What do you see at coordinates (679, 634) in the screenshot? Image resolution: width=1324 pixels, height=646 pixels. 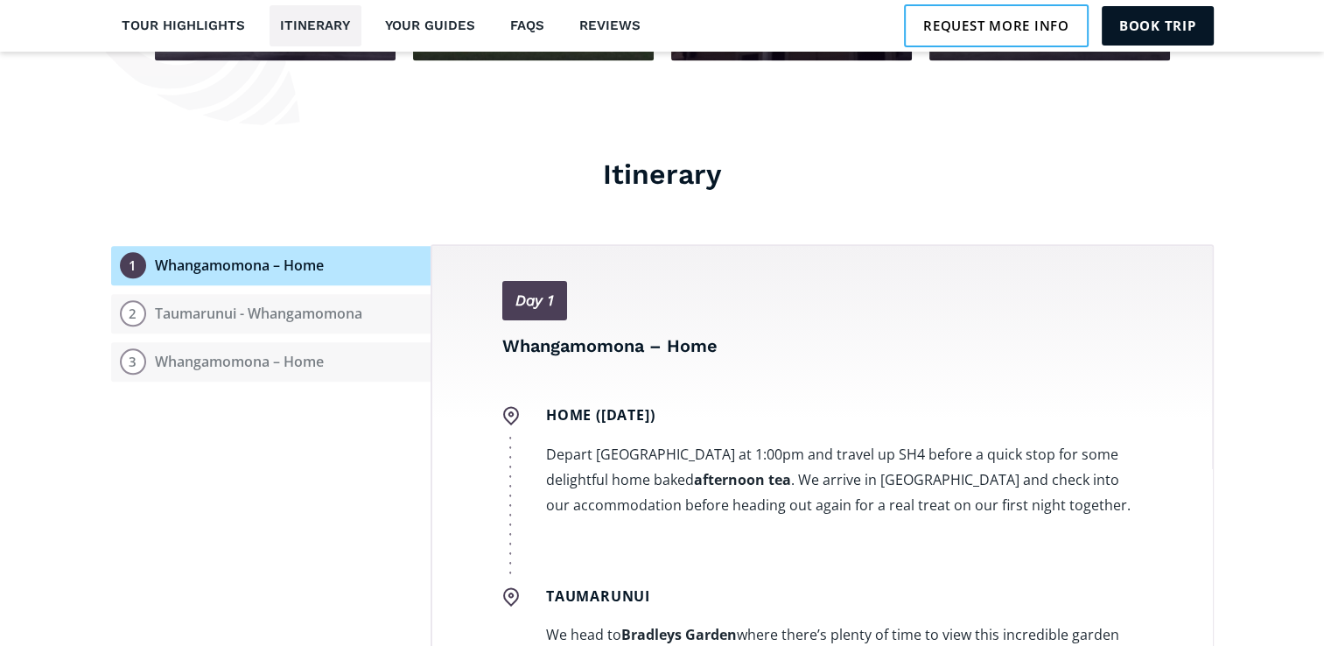 I see `strong: Bradleys Garden` at bounding box center [679, 634].